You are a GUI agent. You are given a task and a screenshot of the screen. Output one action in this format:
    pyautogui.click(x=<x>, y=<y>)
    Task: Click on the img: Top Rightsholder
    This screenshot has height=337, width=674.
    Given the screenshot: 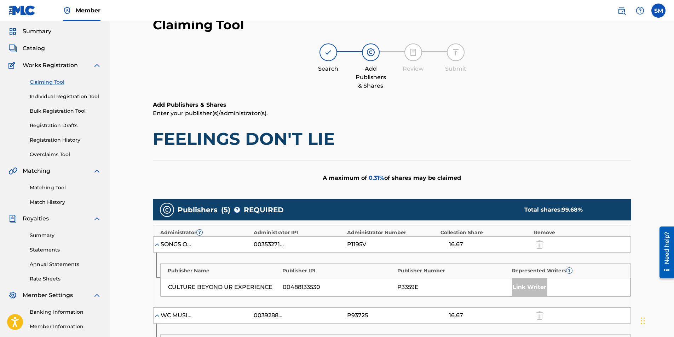 What is the action you would take?
    pyautogui.click(x=67, y=11)
    